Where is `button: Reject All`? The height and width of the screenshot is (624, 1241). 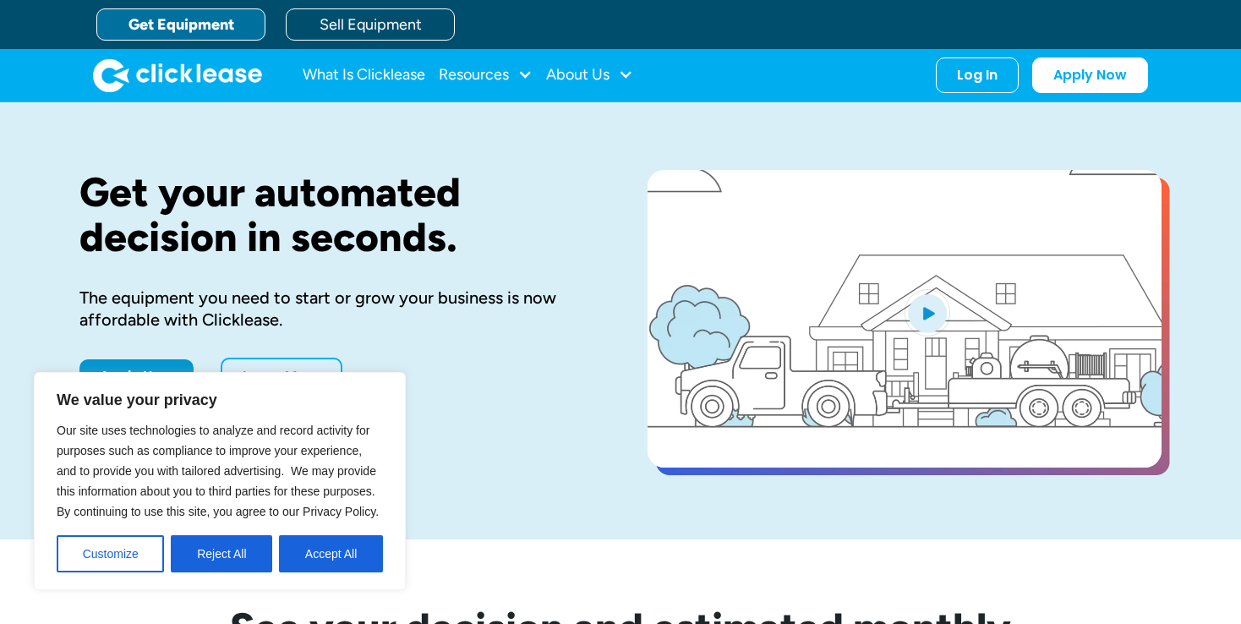
button: Reject All is located at coordinates (221, 554).